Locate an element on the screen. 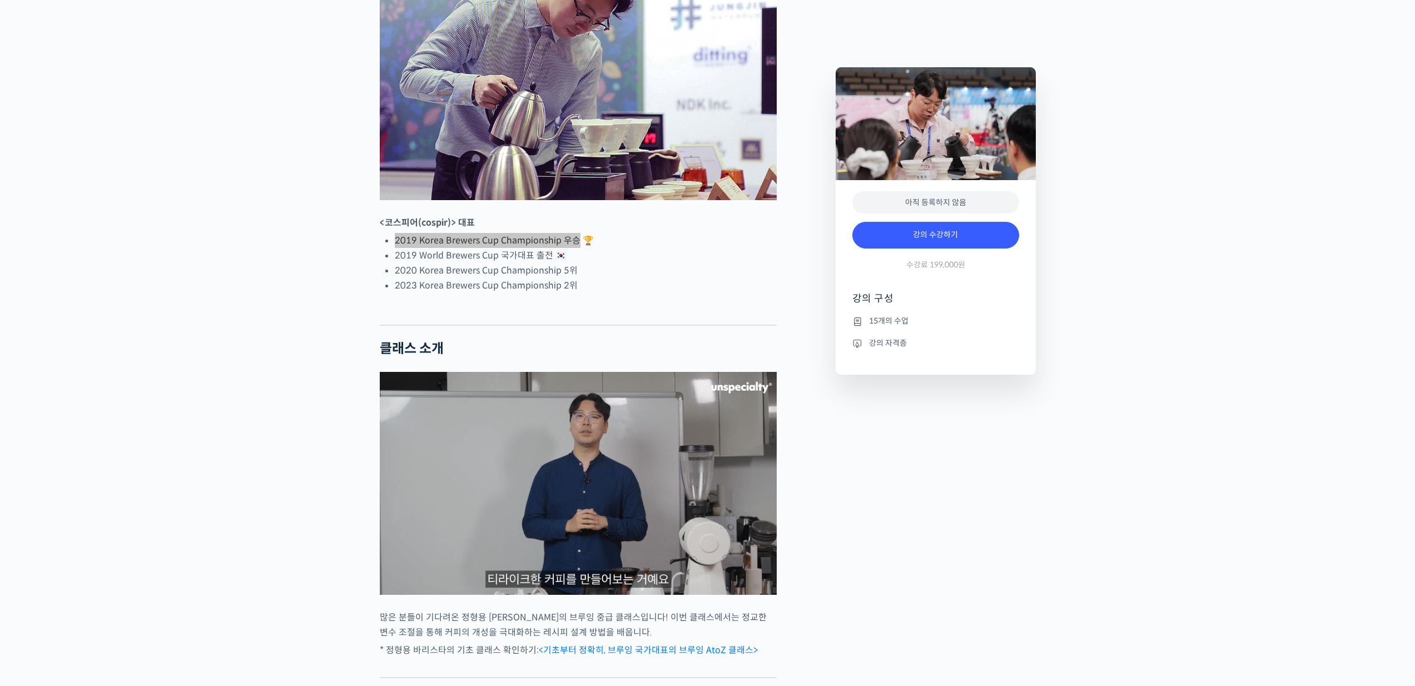 The height and width of the screenshot is (686, 1415). strong: <코스피어(cospir)> 대표 is located at coordinates (427, 222).